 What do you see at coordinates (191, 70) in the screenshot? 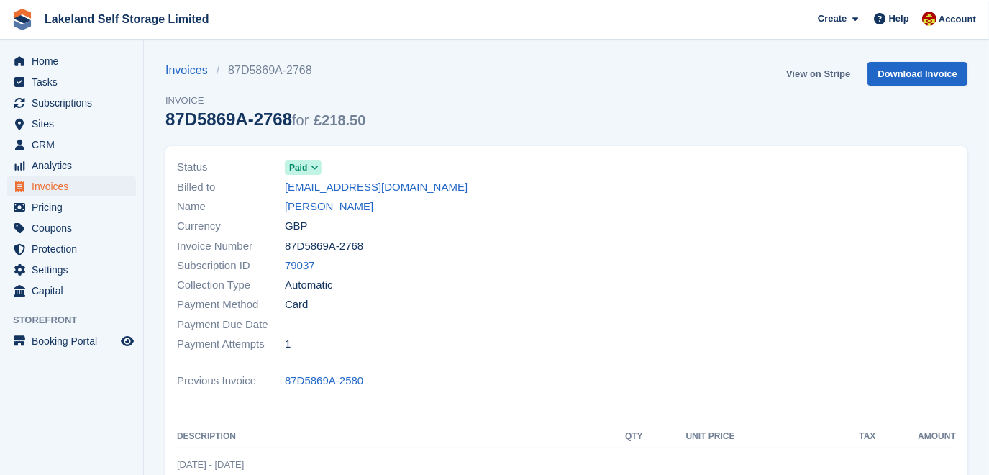
I see `a: Invoices` at bounding box center [191, 70].